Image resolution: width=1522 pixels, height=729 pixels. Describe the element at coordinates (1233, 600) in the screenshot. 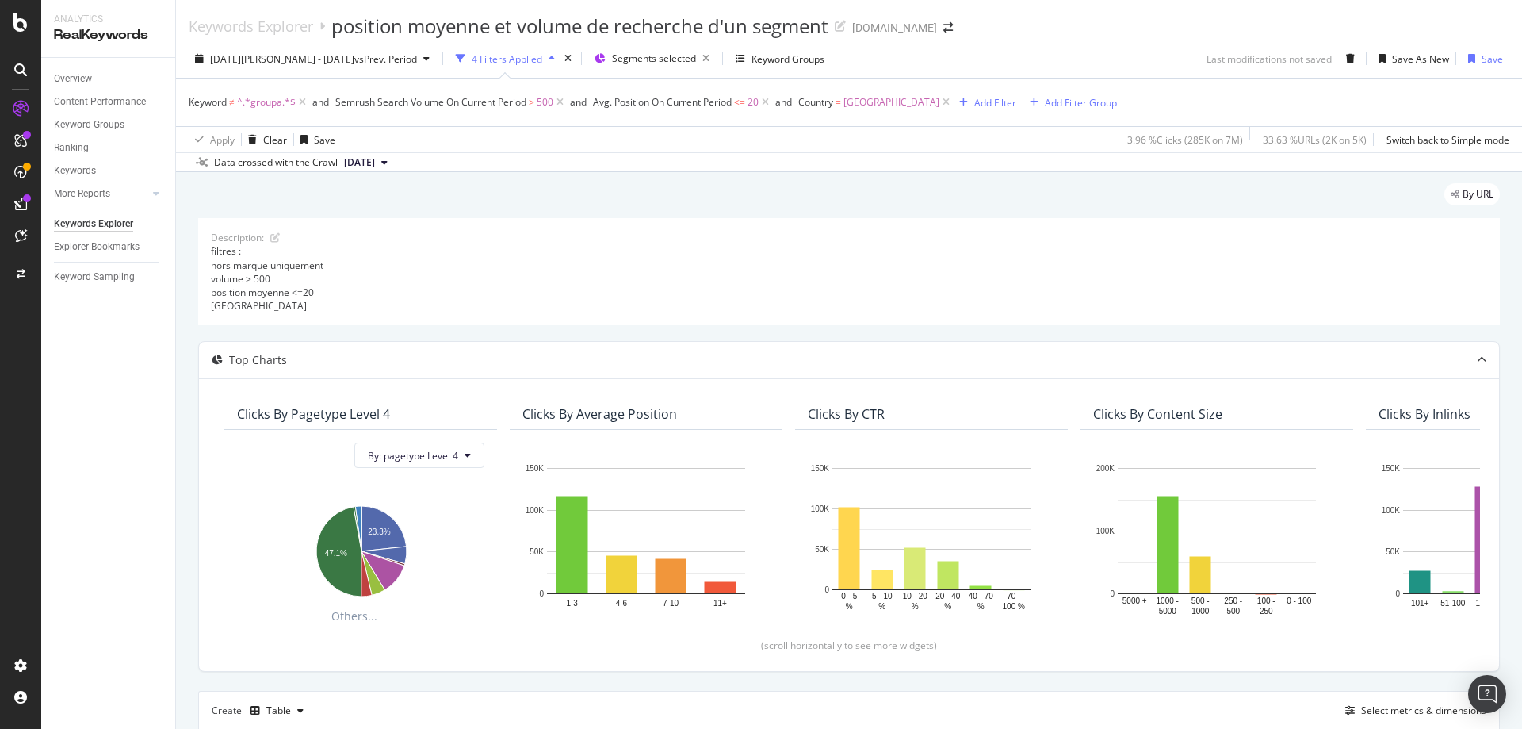

I see `text: 250 -` at that location.